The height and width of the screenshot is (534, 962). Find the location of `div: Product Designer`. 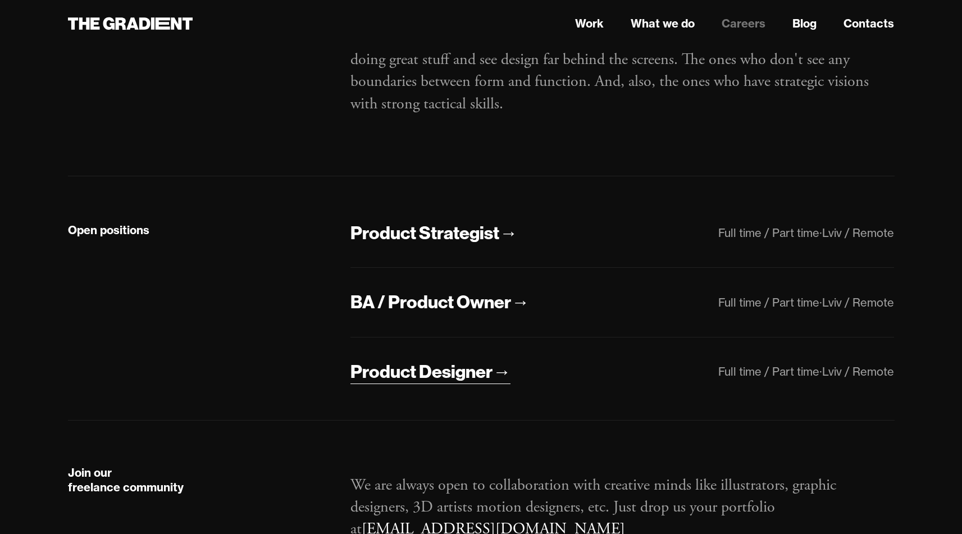

div: Product Designer is located at coordinates (421, 372).